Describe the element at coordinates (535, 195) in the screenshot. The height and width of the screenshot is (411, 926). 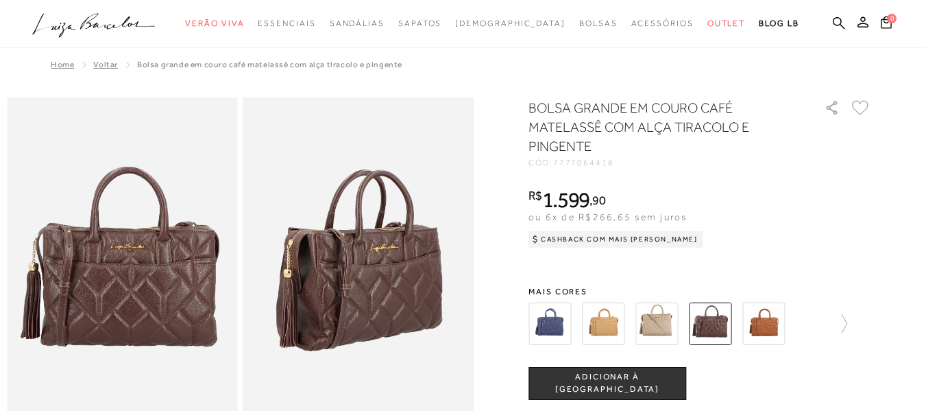
I see `i: R$` at that location.